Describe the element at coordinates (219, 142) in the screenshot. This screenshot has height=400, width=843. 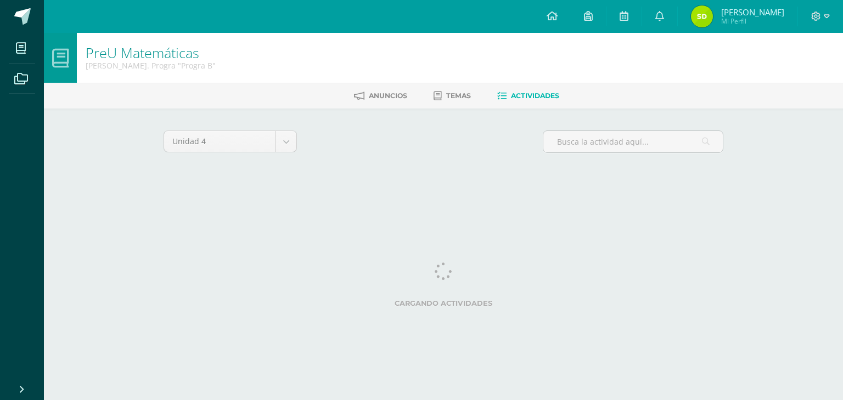
I see `span: Unidad 4` at that location.